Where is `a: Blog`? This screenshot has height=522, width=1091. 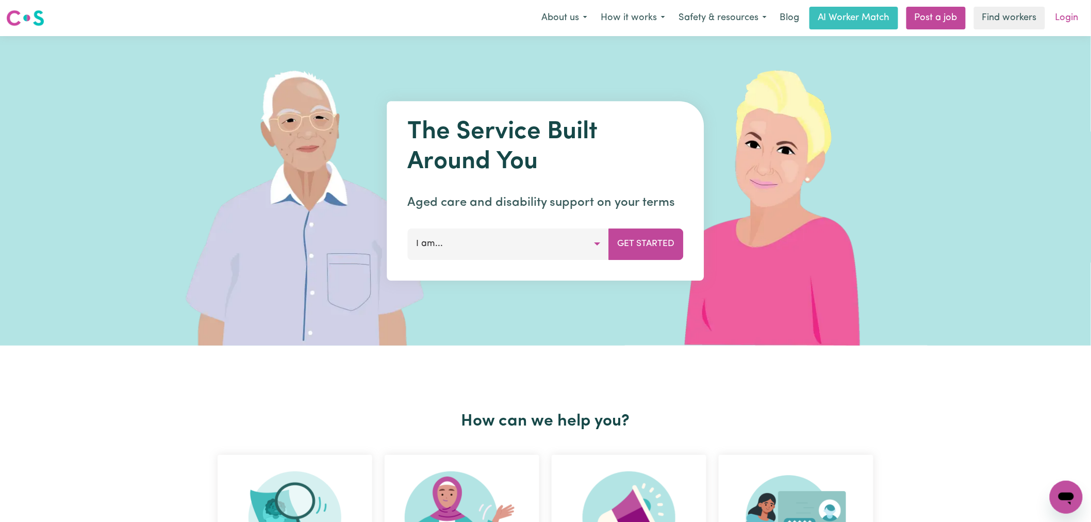 a: Blog is located at coordinates (789, 18).